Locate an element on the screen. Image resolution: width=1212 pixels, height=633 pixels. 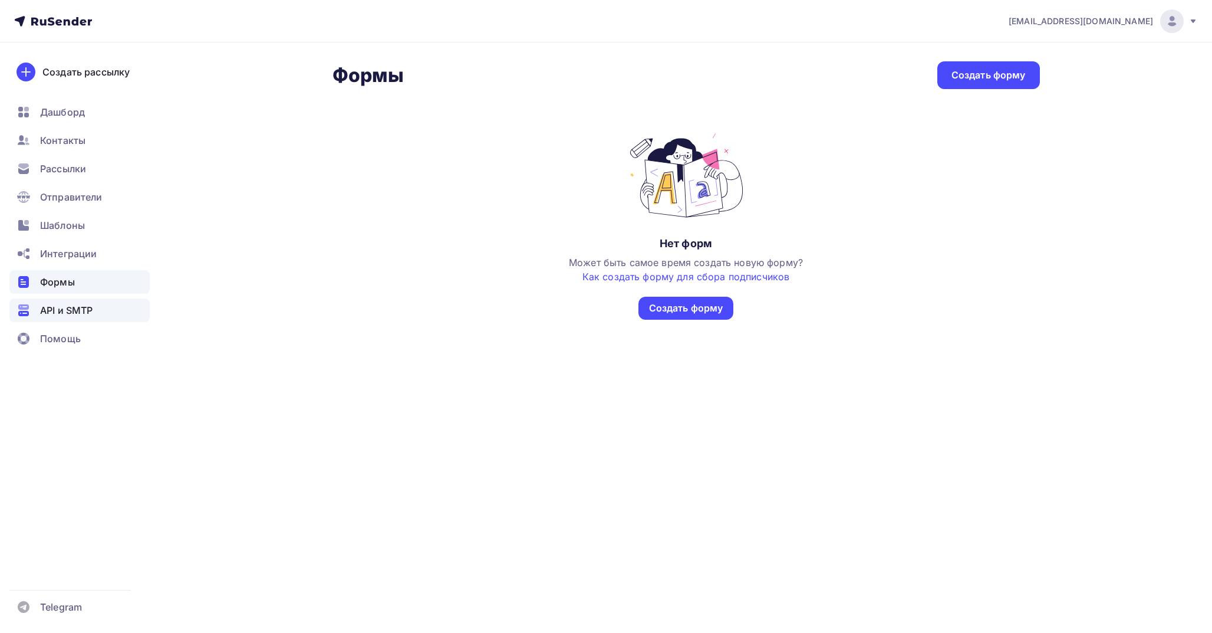
a: Отправители is located at coordinates (80, 197).